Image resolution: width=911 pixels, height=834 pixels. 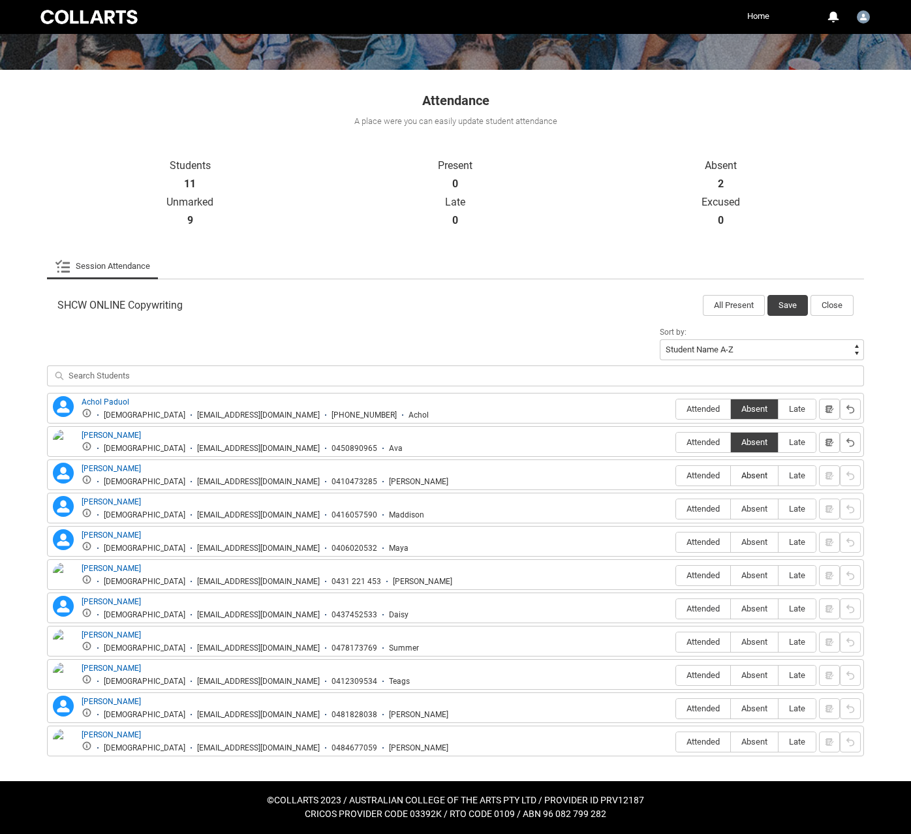 What do you see at coordinates (395, 448) in the screenshot?
I see `div: Ava` at bounding box center [395, 448].